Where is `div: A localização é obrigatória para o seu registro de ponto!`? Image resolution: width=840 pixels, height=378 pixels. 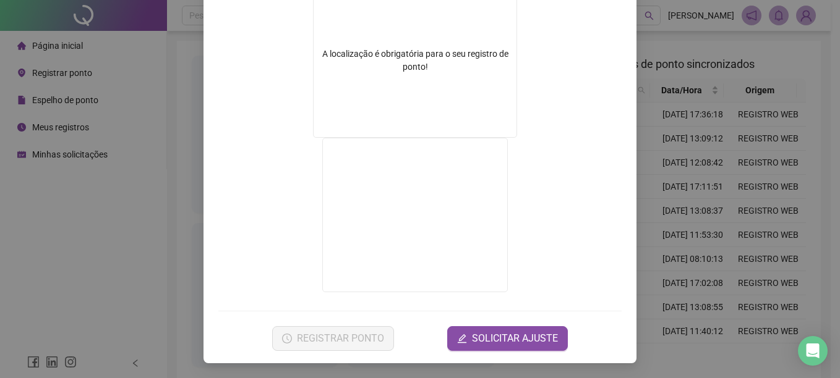 div: A localização é obrigatória para o seu registro de ponto! is located at coordinates (415, 61).